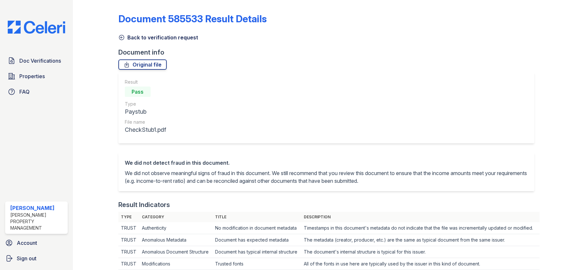 The width and height of the screenshot is (585, 270). Describe the element at coordinates (420, 252) in the screenshot. I see `td: The document's internal structure is typical for this issuer.` at that location.